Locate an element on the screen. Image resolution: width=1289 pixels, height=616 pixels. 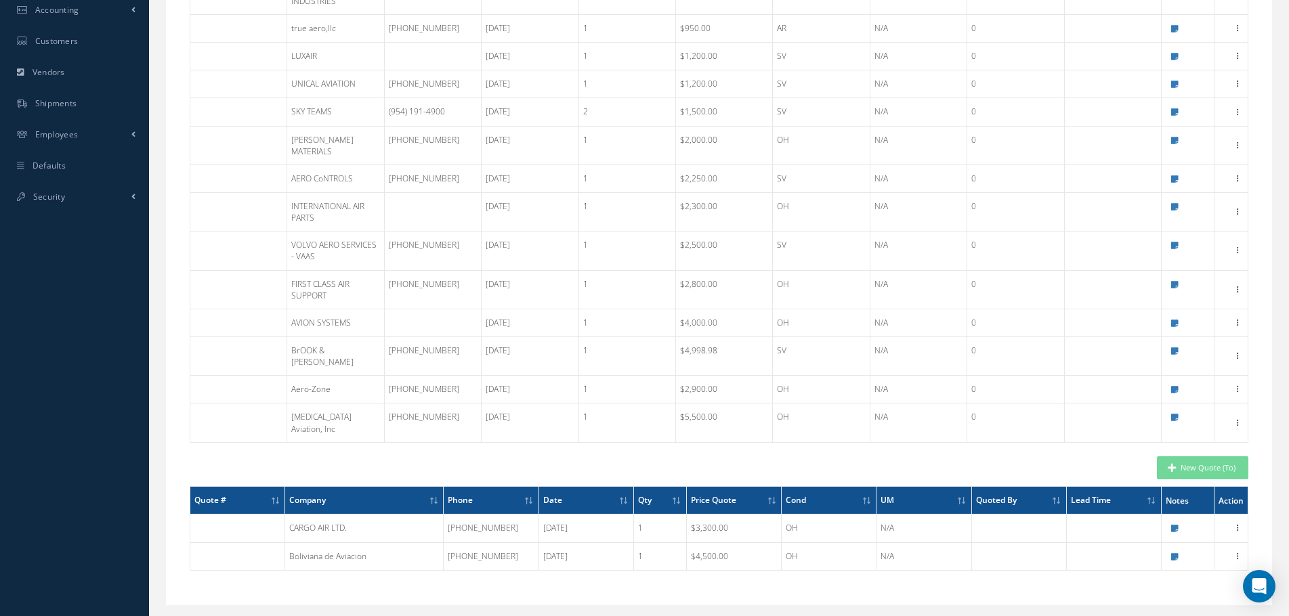
th: Quote # is located at coordinates (238, 501).